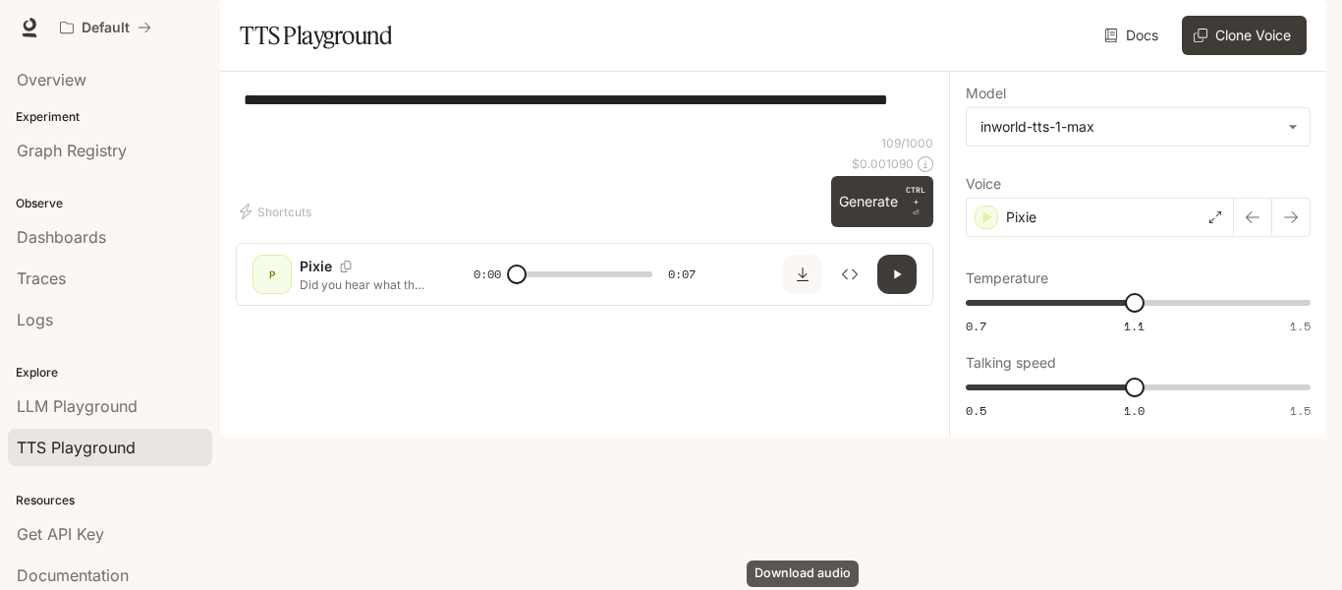 The height and width of the screenshot is (590, 1342). What do you see at coordinates (105, 28) in the screenshot?
I see `button: All workspaces` at bounding box center [105, 28].